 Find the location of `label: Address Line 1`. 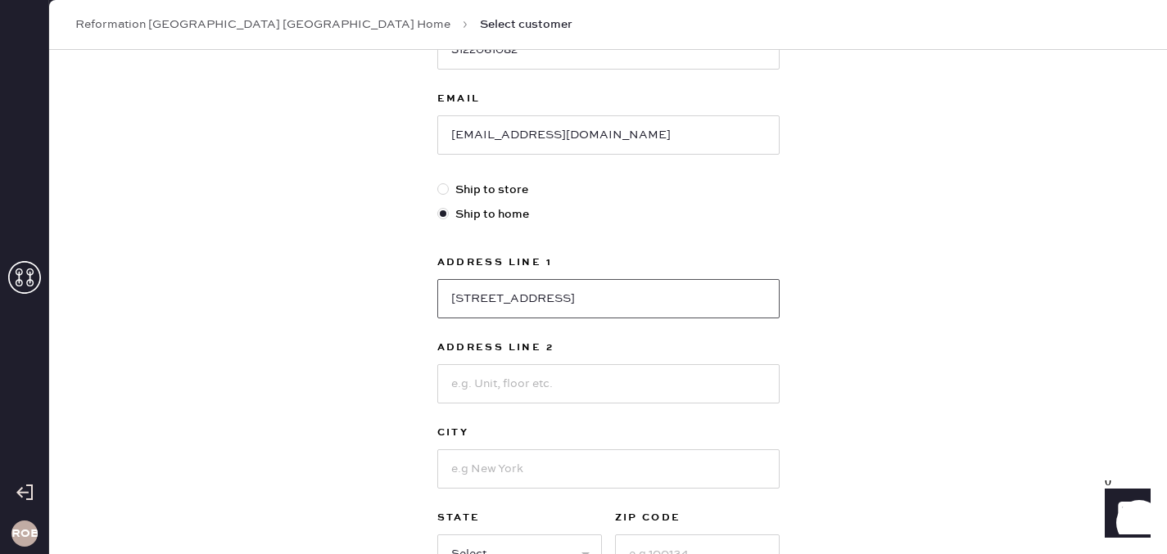

label: Address Line 1 is located at coordinates (609, 263).